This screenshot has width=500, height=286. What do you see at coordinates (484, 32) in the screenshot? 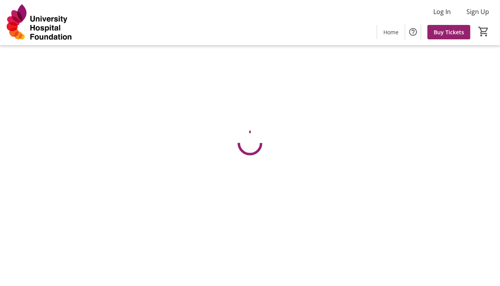
I see `button: Cart` at bounding box center [484, 32].